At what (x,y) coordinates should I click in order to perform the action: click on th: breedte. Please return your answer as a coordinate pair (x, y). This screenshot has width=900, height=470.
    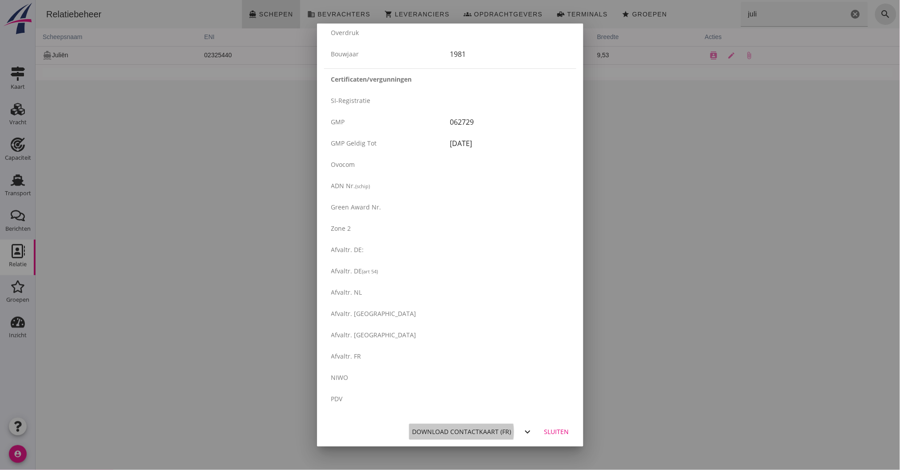
    Looking at the image, I should click on (608, 37).